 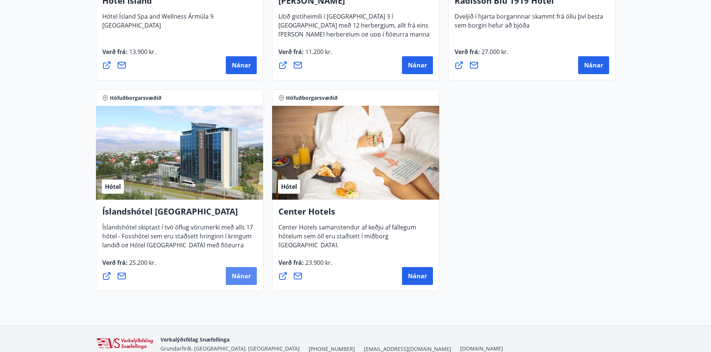 I want to click on span: 11.200 kr., so click(x=318, y=52).